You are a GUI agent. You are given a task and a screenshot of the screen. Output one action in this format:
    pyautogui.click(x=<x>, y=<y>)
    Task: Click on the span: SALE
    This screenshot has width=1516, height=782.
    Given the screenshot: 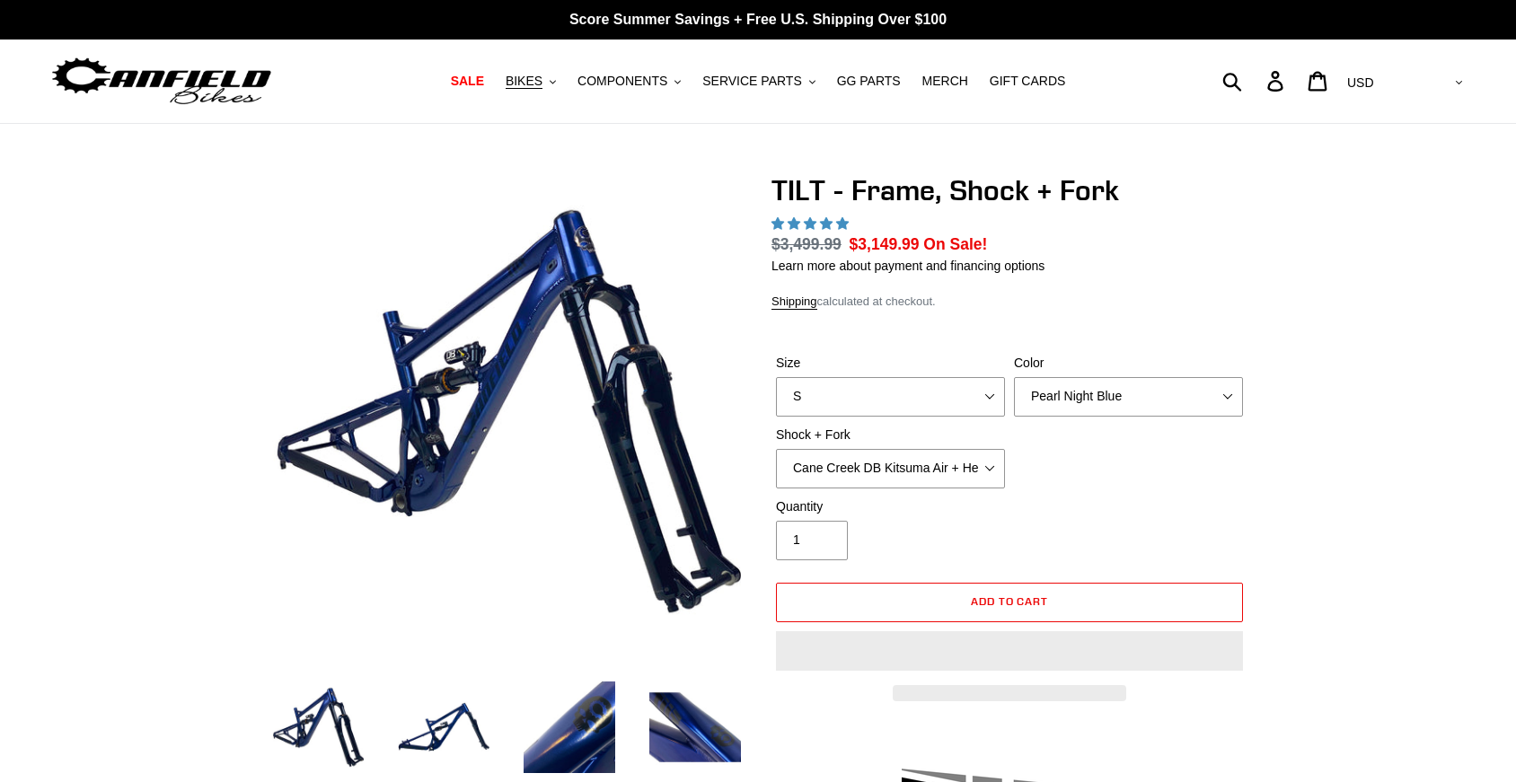 What is the action you would take?
    pyautogui.click(x=467, y=81)
    